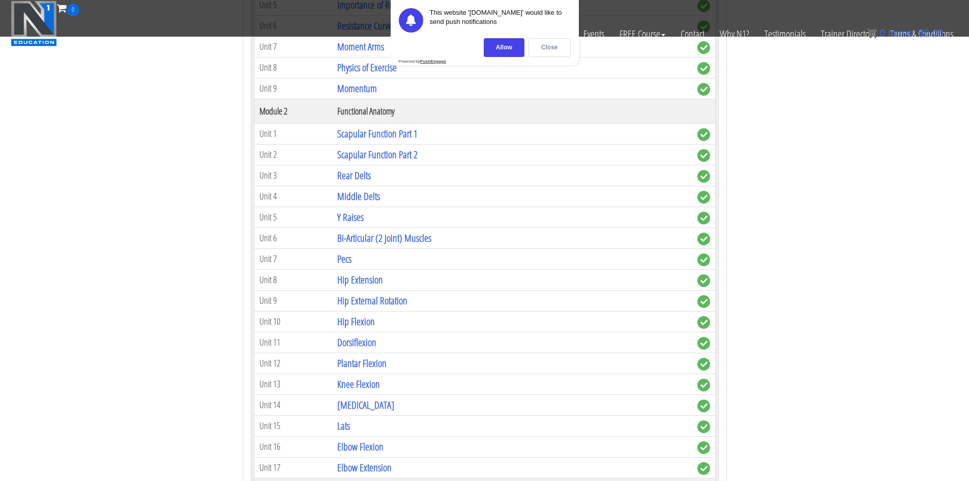 The width and height of the screenshot is (969, 481). Describe the element at coordinates (361, 46) in the screenshot. I see `a: Moment Arms` at that location.